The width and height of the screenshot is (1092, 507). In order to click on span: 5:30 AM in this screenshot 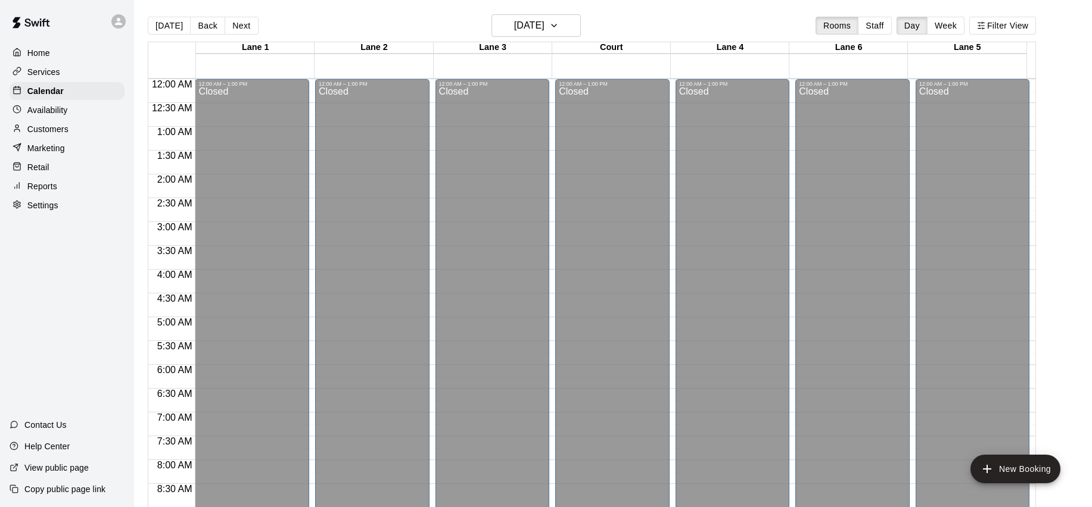, I will do `click(174, 346)`.